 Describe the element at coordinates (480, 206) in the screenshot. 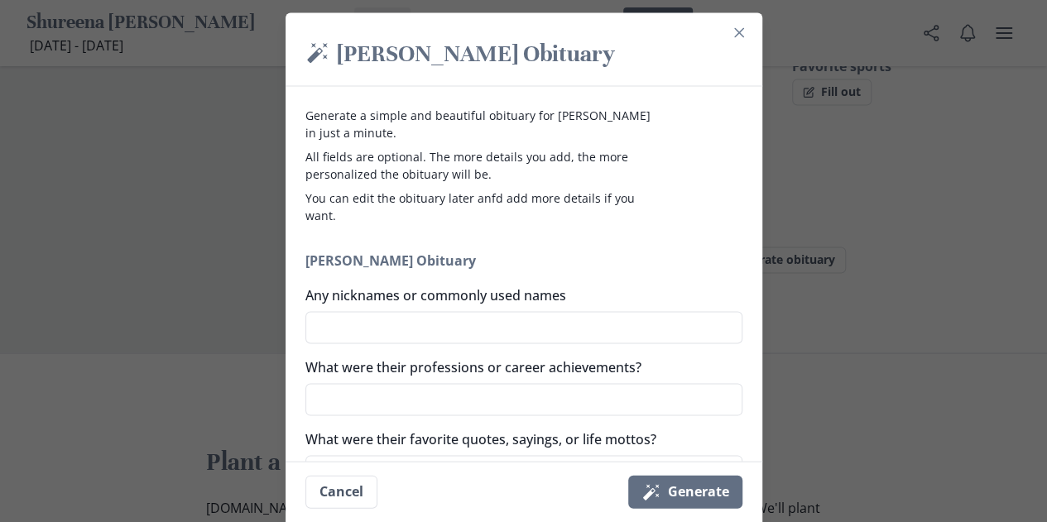

I see `p: You can edit the obituary later anfd add more details if you want.` at that location.